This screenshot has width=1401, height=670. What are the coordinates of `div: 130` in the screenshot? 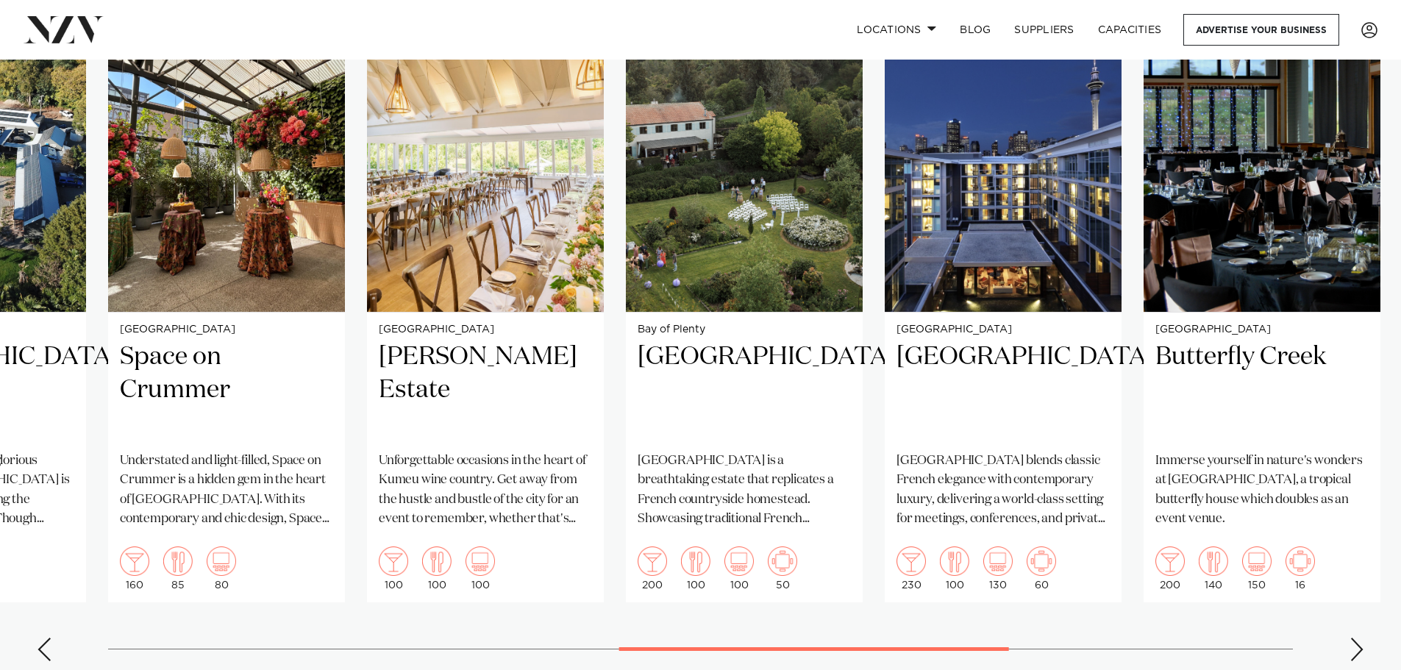 It's located at (998, 568).